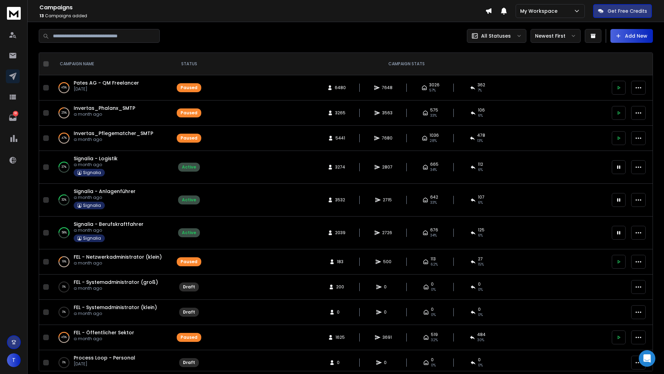 The image size is (664, 374). I want to click on span: FEL - Systemadministrator (groß), so click(116, 282).